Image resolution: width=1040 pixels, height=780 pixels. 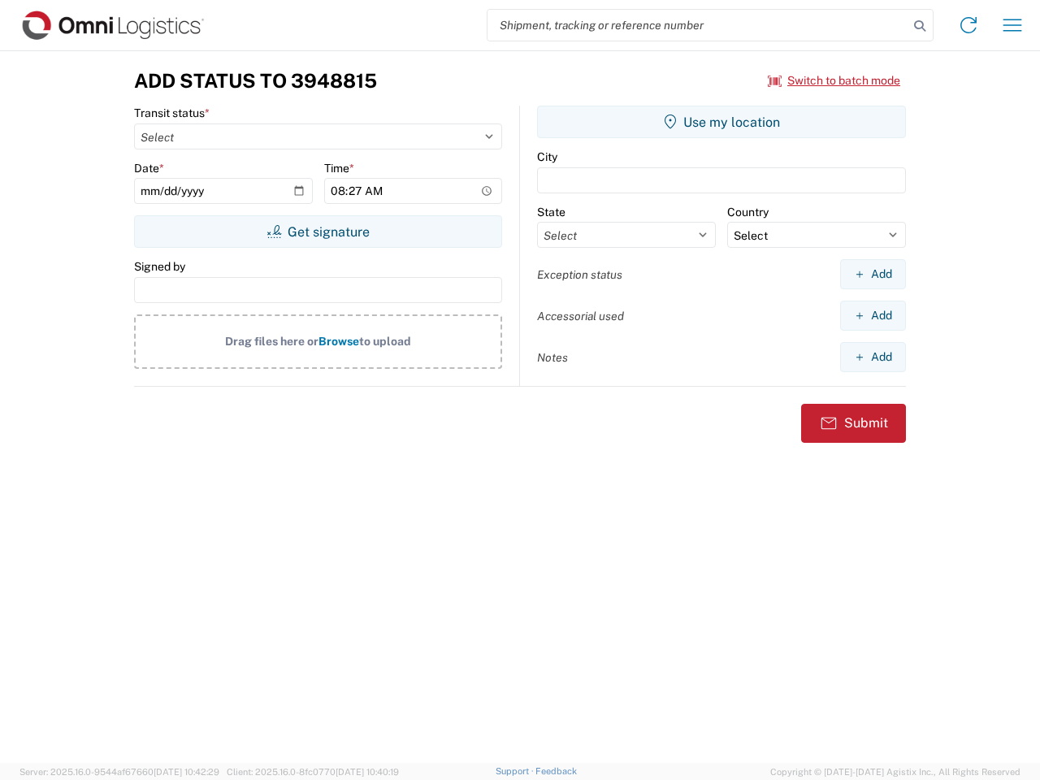 I want to click on label: Signed by, so click(x=159, y=267).